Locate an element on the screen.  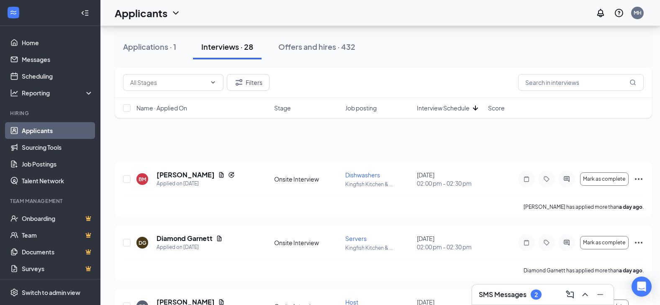
div: Team Management is located at coordinates (51, 201).